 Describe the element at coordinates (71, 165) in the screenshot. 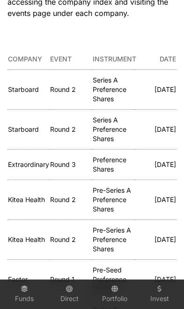

I see `p: Round 3` at that location.